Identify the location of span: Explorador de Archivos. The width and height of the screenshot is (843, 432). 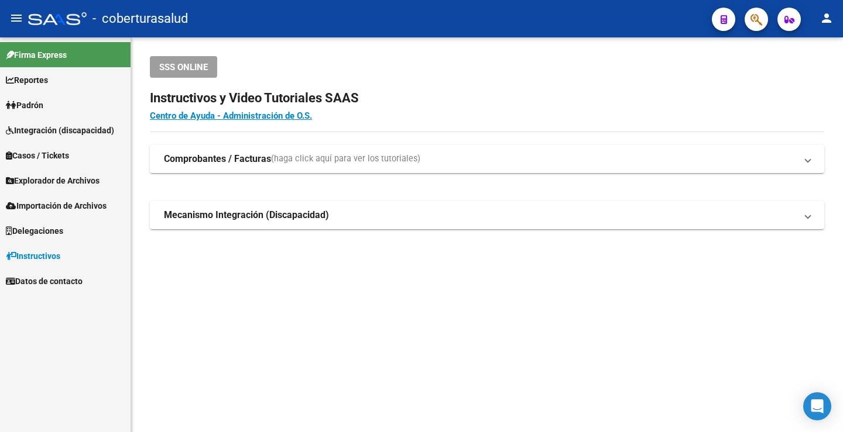
(53, 181).